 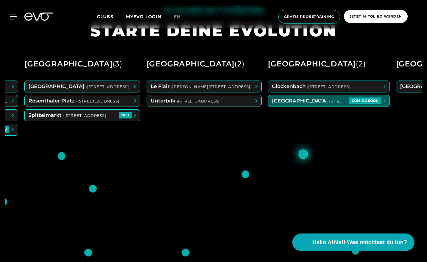 I want to click on span: ( 3 ), so click(x=118, y=63).